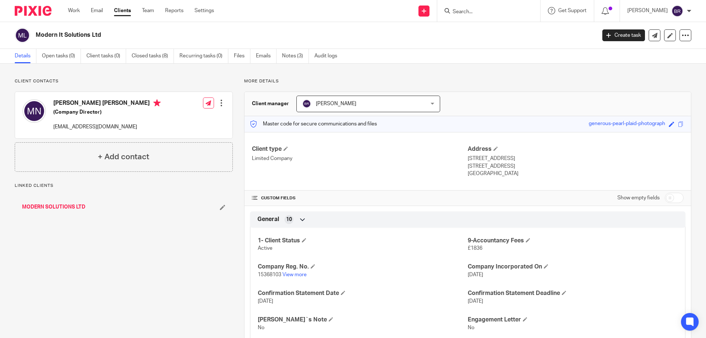 The height and width of the screenshot is (338, 706). What do you see at coordinates (623, 35) in the screenshot?
I see `a: Create task` at bounding box center [623, 35].